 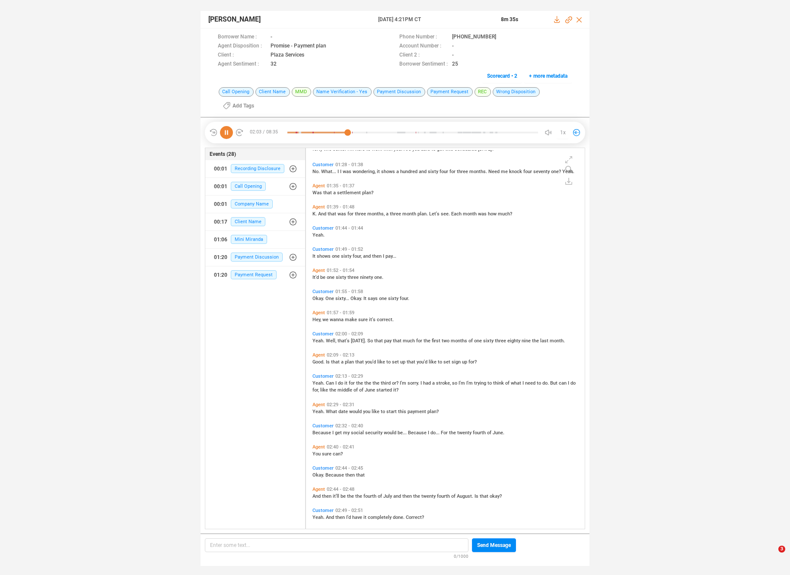 I want to click on span: payment, so click(x=417, y=412).